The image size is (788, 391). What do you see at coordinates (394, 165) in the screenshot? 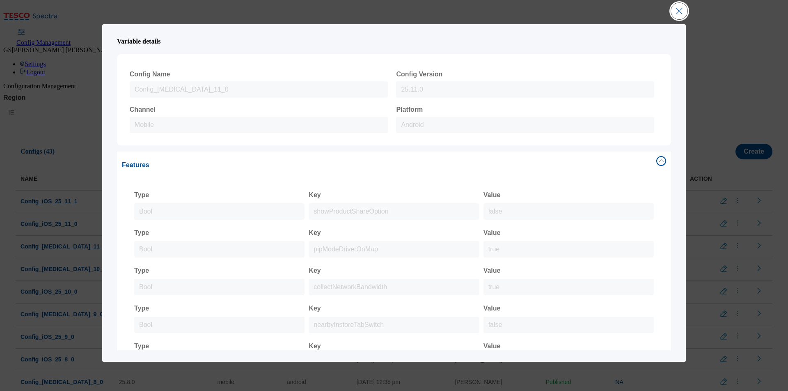
I see `button: Features` at bounding box center [394, 165].